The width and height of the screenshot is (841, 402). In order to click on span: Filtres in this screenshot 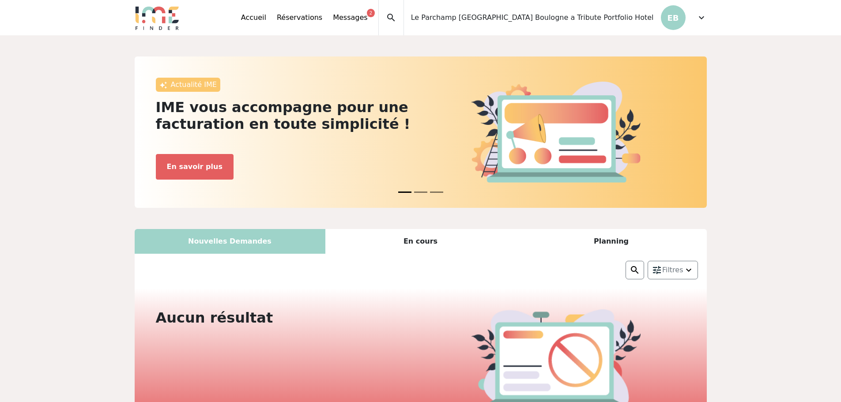, I will do `click(673, 270)`.